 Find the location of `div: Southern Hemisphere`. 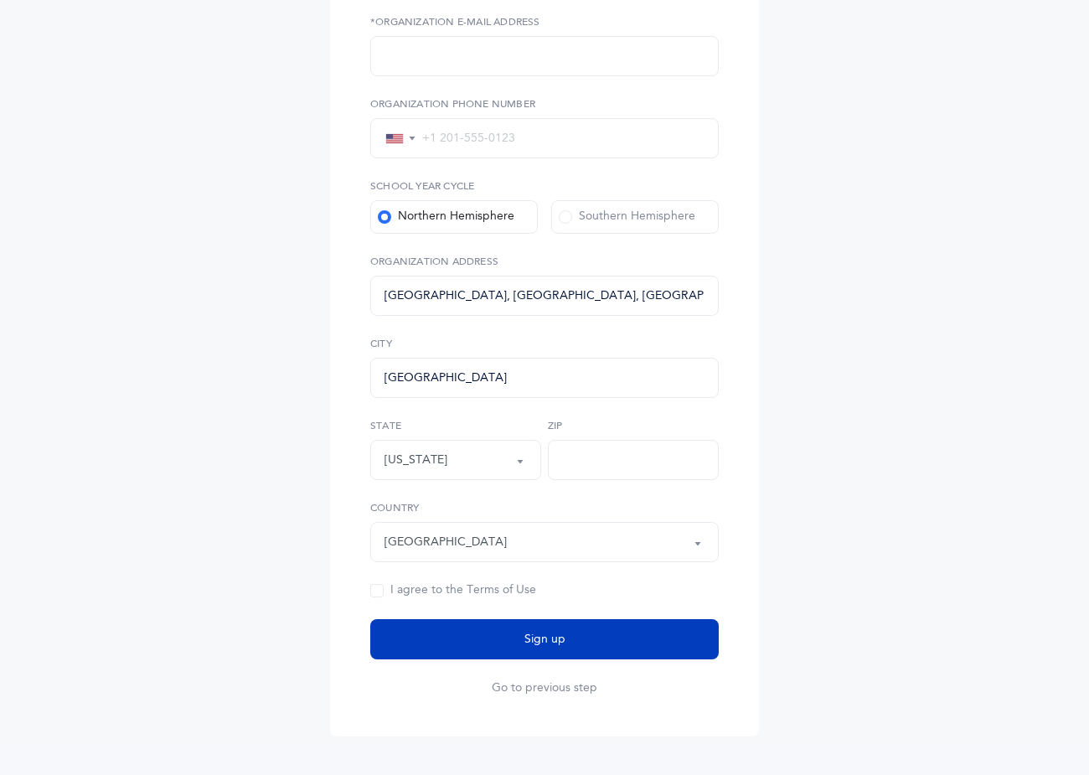

div: Southern Hemisphere is located at coordinates (626, 217).